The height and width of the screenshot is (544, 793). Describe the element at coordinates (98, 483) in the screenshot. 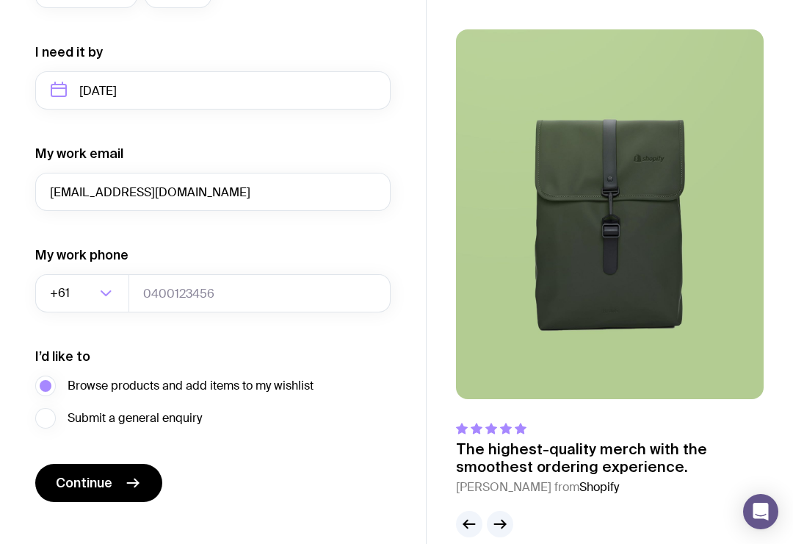

I see `button: Continue` at that location.